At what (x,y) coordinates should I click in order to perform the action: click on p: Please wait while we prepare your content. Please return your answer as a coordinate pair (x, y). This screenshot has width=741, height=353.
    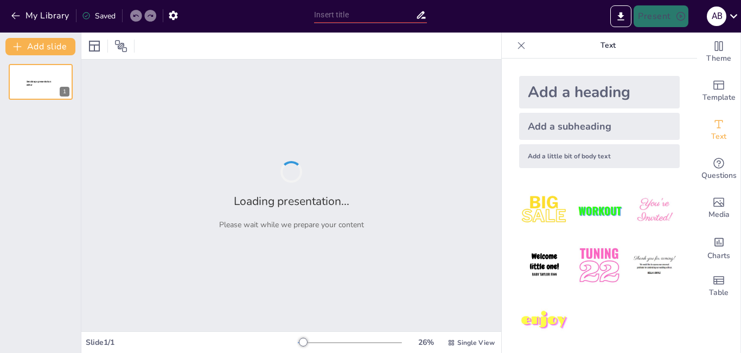
    Looking at the image, I should click on (291, 224).